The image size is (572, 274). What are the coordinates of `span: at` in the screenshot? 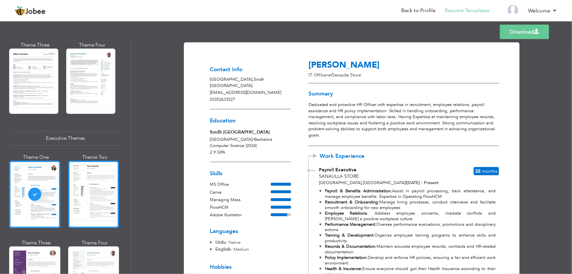 It's located at (330, 75).